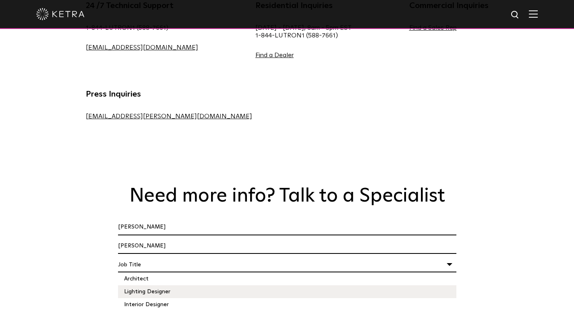 The height and width of the screenshot is (311, 574). I want to click on li: Lighting Designer, so click(287, 292).